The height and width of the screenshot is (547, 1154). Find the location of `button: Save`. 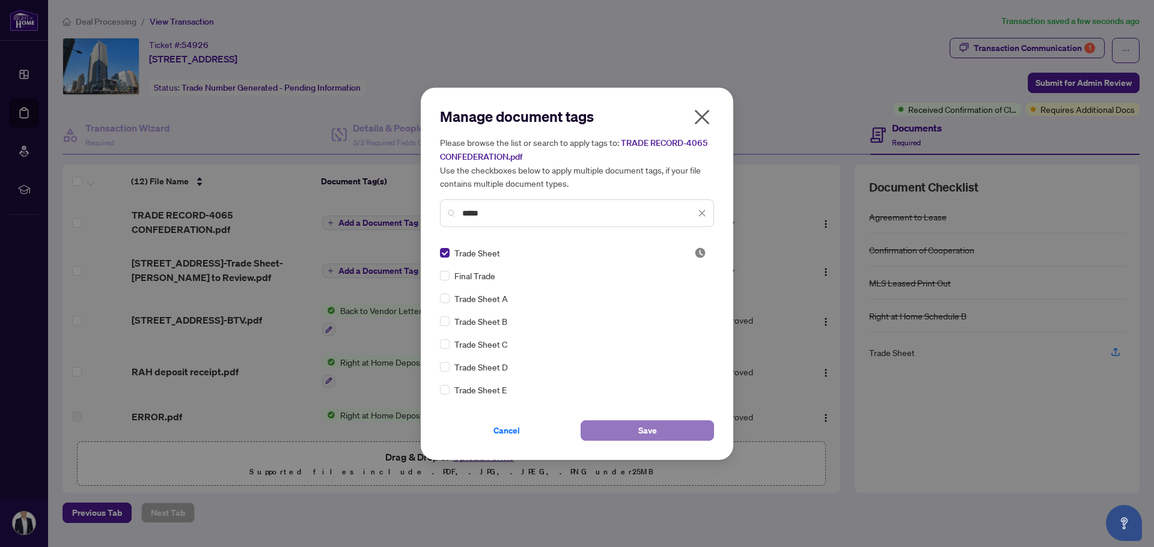

button: Save is located at coordinates (647, 431).